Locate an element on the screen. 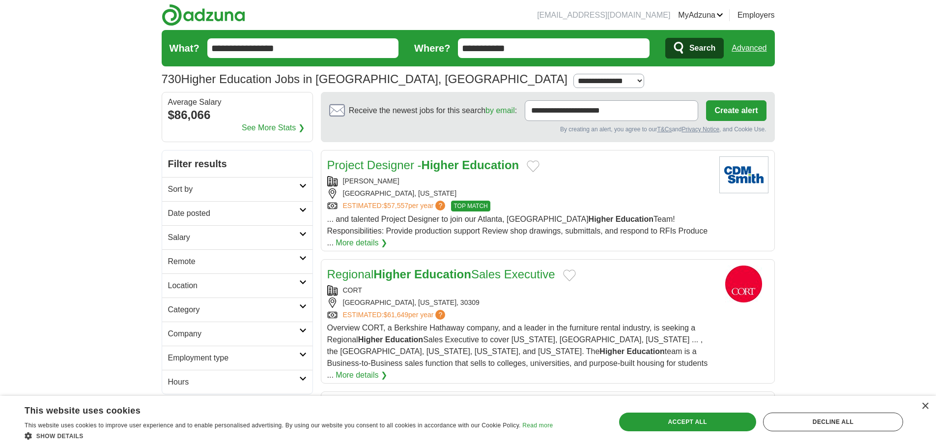 This screenshot has height=448, width=936. a: Remote is located at coordinates (237, 261).